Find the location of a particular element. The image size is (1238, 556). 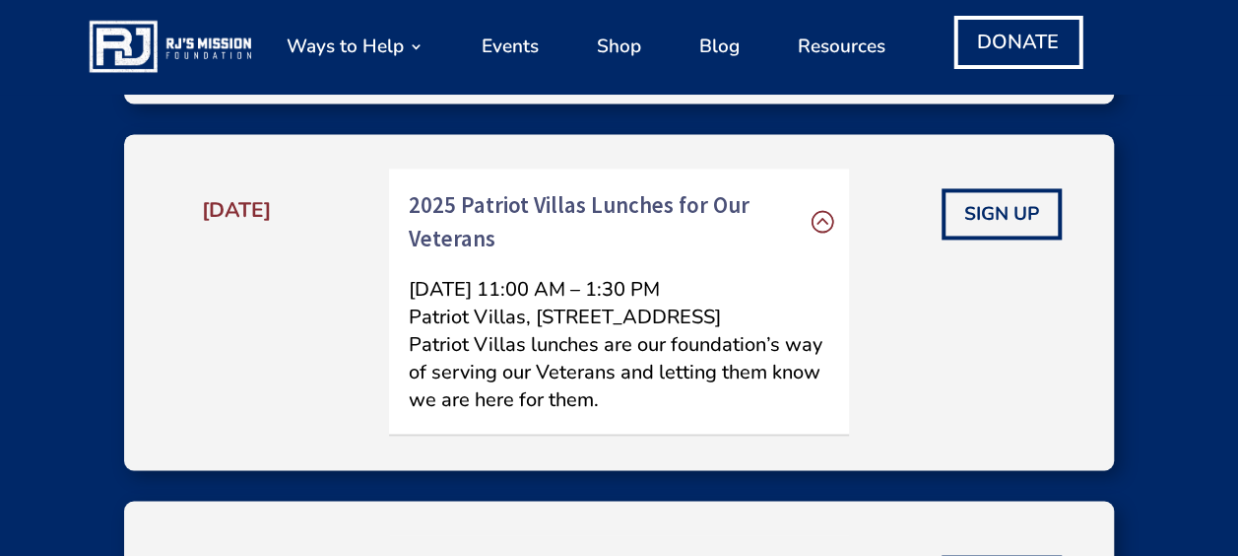

a: Blog is located at coordinates (719, 46).